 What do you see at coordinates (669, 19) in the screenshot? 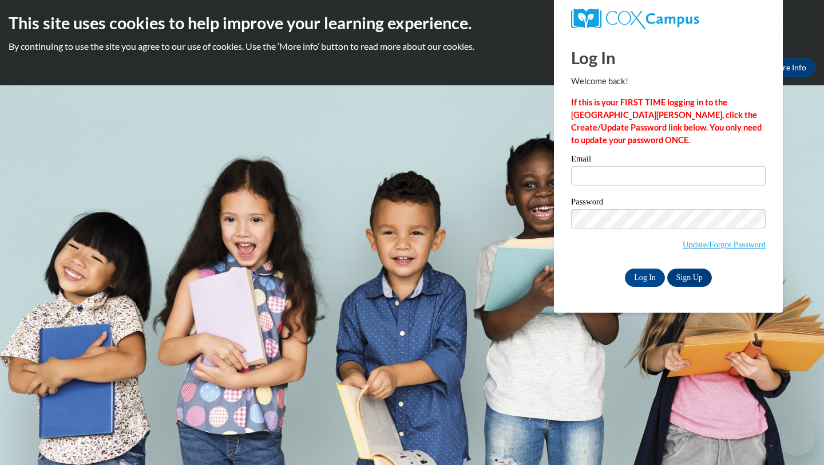
I see `a: COX Campus` at bounding box center [669, 19].